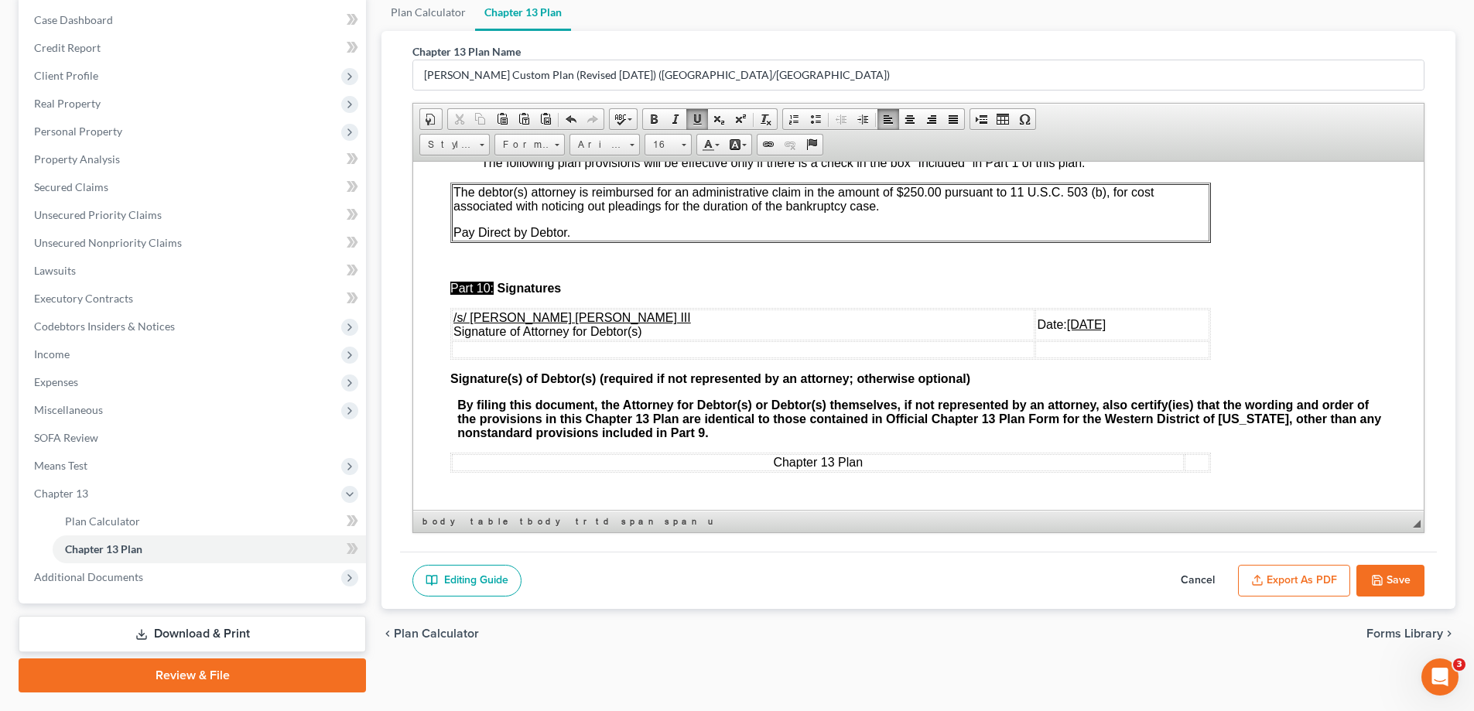 This screenshot has width=1474, height=711. I want to click on i: chevron_left, so click(388, 634).